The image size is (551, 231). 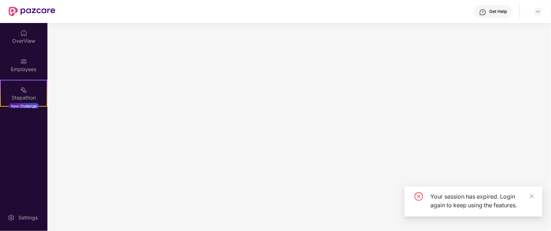 I want to click on img: svg+xml;base64,PHN2ZyBpZD0iU2V0dGluZy0yMHgyMCIgeG1sbnM9Imh0dHA6Ly93d3cudzMub3JnLzIwMDAvc3ZnIiB3aW..., so click(x=11, y=218).